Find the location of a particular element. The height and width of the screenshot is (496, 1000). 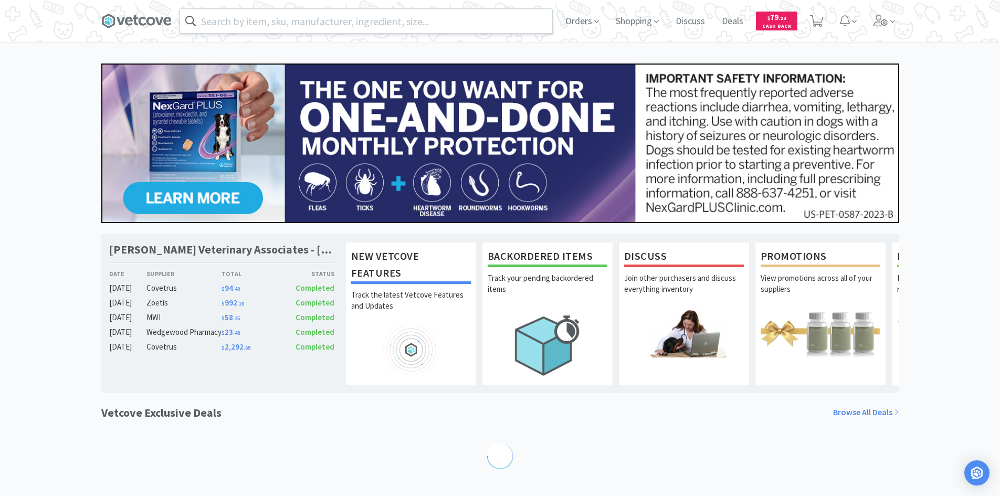

span: 2,292 is located at coordinates (236, 346).